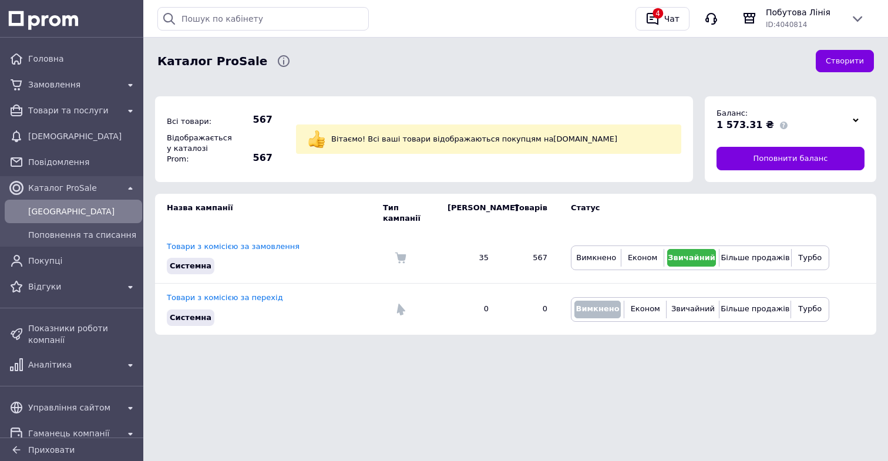 The image size is (888, 461). Describe the element at coordinates (672, 19) in the screenshot. I see `div: Чат` at that location.